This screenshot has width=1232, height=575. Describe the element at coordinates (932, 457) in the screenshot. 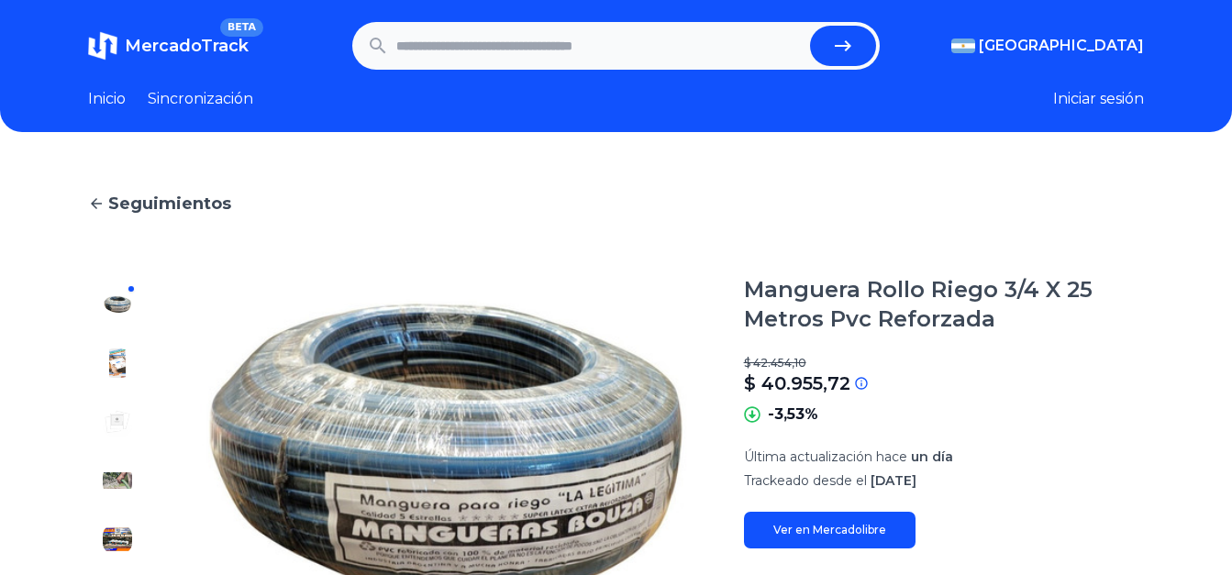

I see `span: un día` at that location.